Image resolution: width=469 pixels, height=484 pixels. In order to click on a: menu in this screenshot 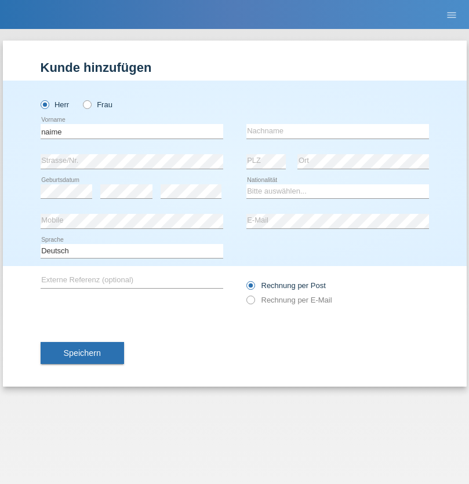, I will do `click(451, 14)`.